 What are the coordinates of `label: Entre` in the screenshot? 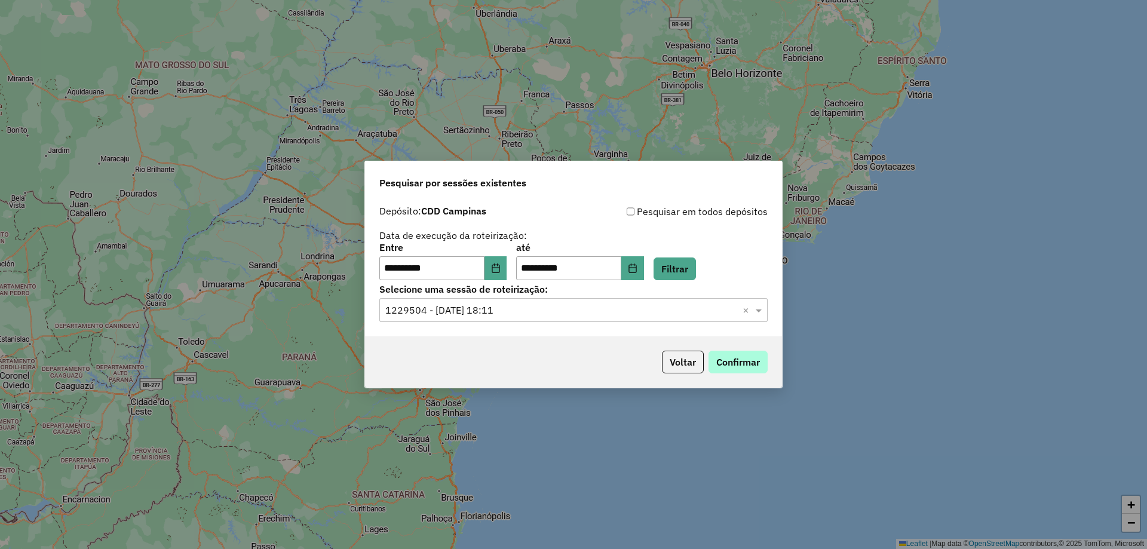 It's located at (443, 247).